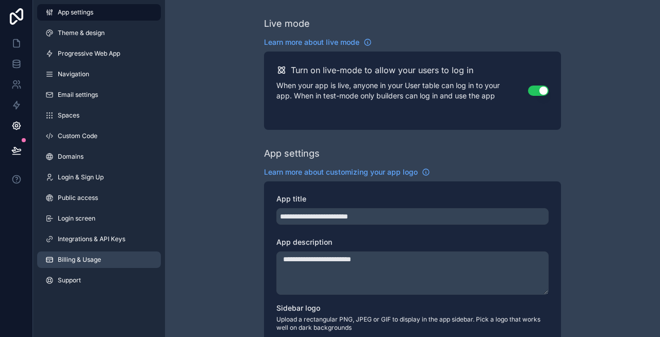  Describe the element at coordinates (341, 172) in the screenshot. I see `span: Learn more about customizing your app logo` at that location.